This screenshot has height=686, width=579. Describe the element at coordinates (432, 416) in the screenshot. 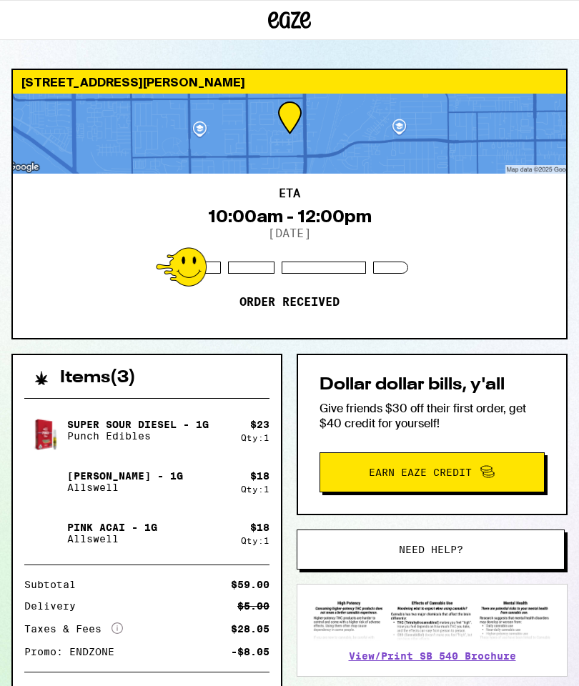

I see `p: Give friends $30 off their first order, get $40 credit for yourself!` at that location.